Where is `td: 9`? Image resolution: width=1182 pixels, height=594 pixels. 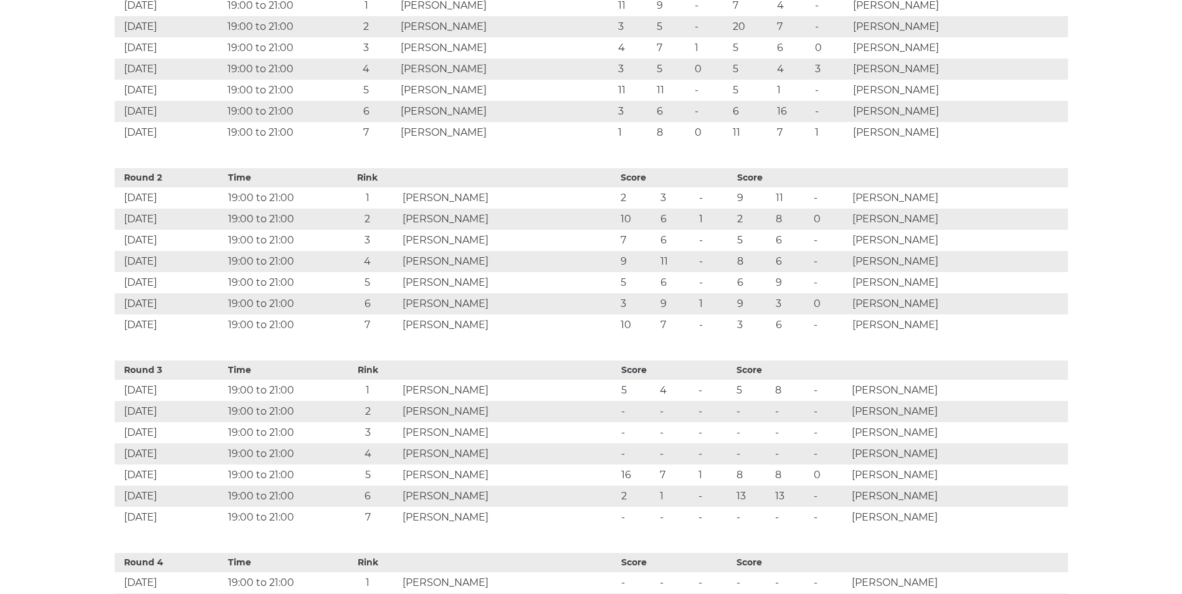 td: 9 is located at coordinates (753, 198).